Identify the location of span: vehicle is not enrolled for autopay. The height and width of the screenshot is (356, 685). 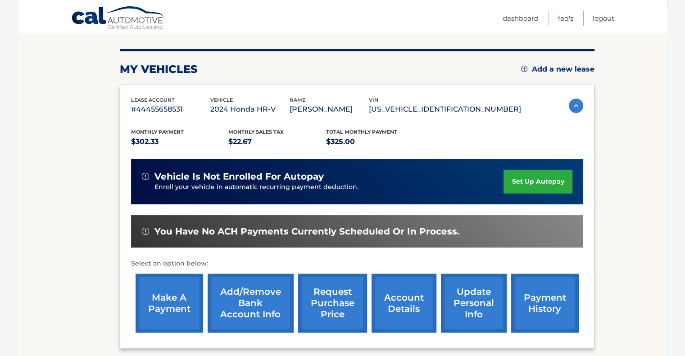
(239, 177).